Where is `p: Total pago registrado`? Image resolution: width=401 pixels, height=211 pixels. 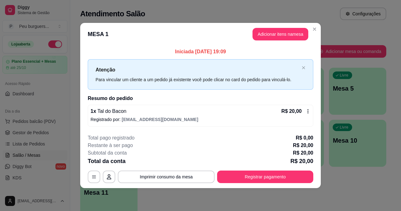 p: Total pago registrado is located at coordinates (111, 138).